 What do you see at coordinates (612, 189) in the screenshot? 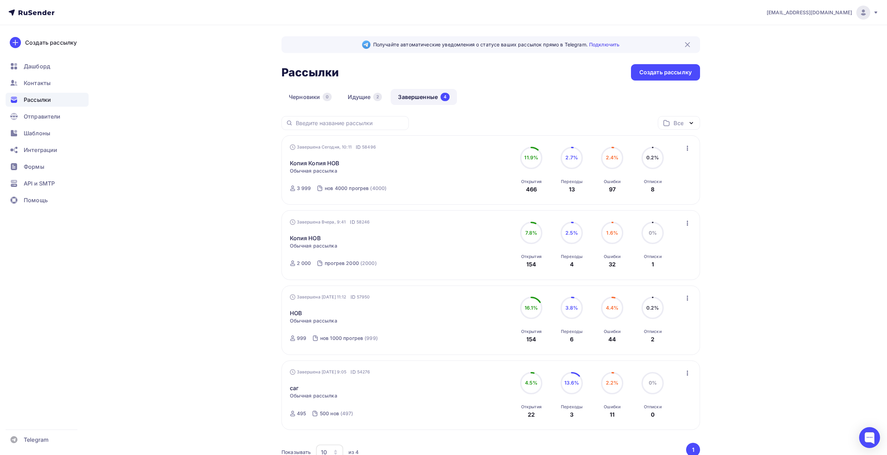
I see `div: 97` at bounding box center [612, 189].